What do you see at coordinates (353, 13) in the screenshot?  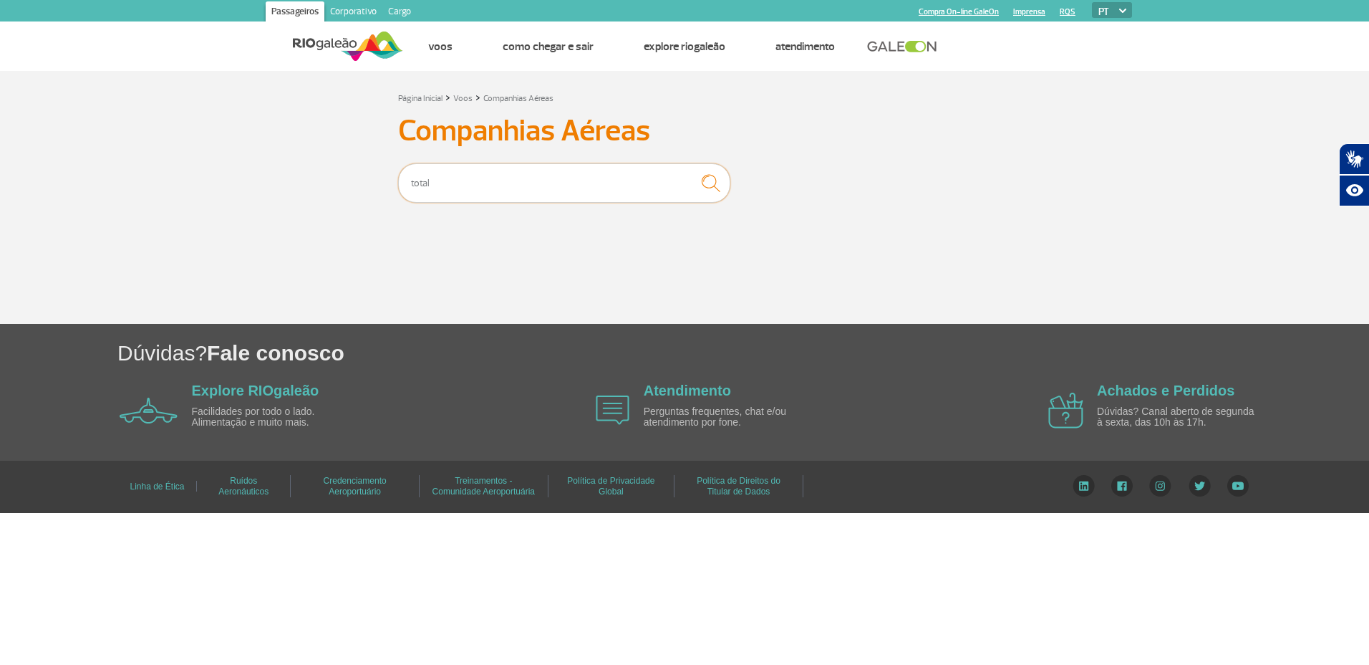 I see `a: Corporativo` at bounding box center [353, 13].